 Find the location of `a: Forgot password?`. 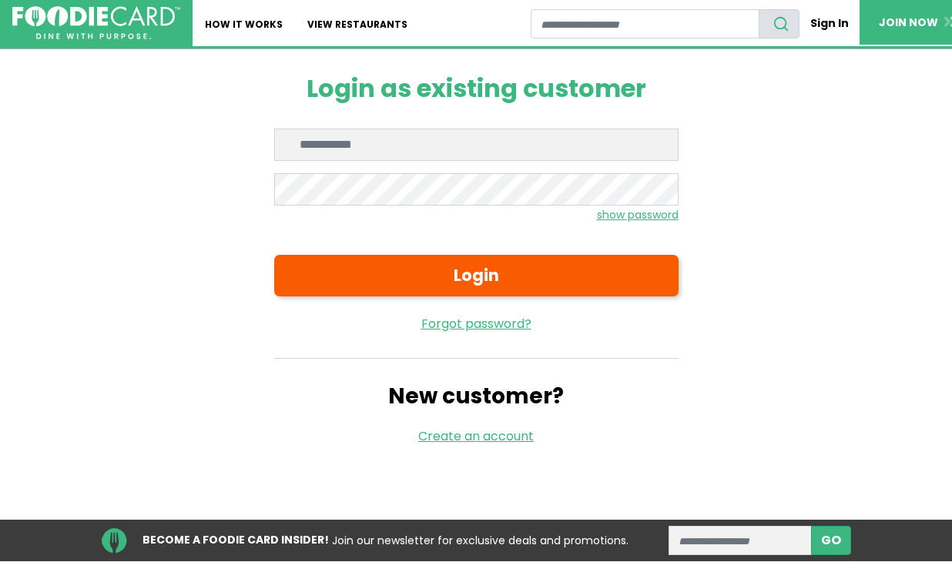

a: Forgot password? is located at coordinates (476, 324).